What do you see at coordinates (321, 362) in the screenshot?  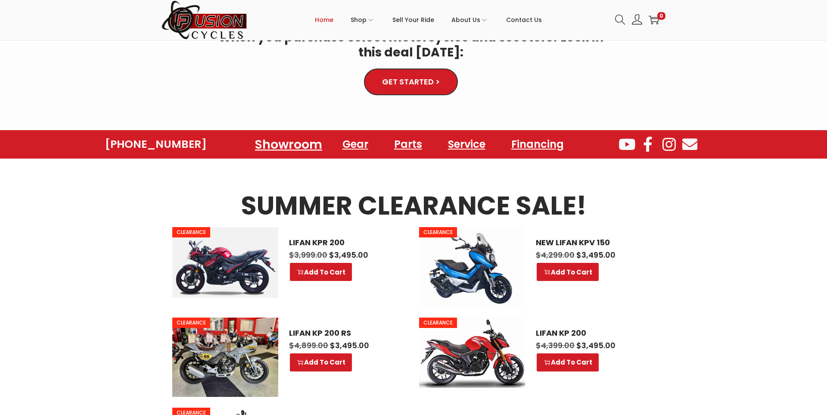 I see `a: Select options for “LIFAN KP 200 RS”` at bounding box center [321, 362].